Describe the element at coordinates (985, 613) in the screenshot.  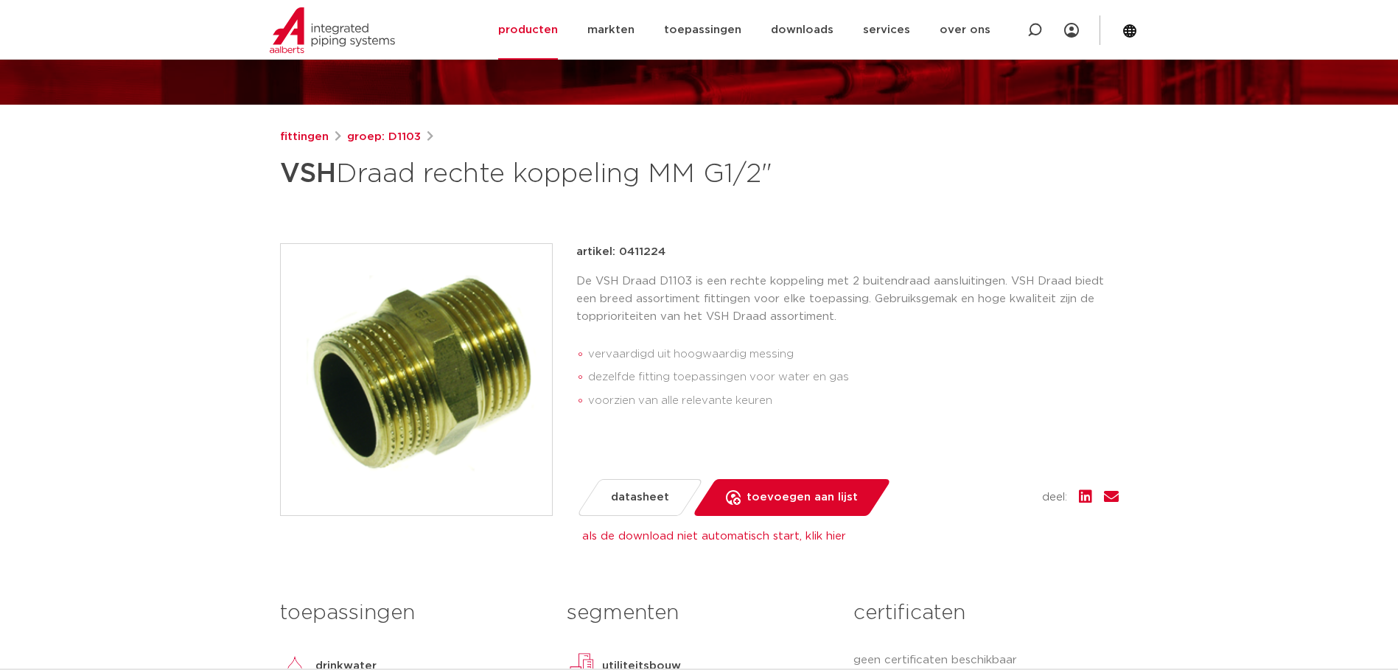
I see `h3: certificaten` at that location.